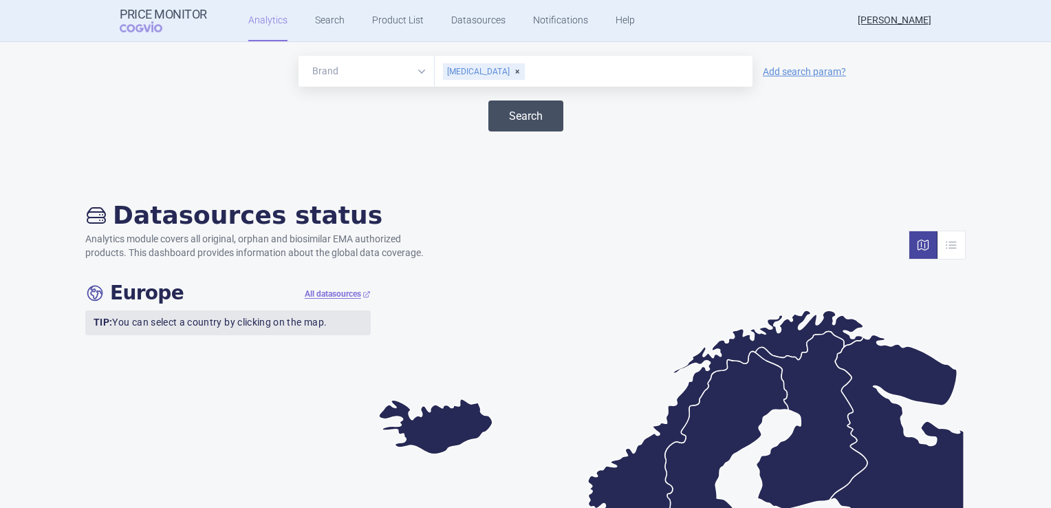 Image resolution: width=1051 pixels, height=508 pixels. What do you see at coordinates (338, 294) in the screenshot?
I see `a: All datasources` at bounding box center [338, 294].